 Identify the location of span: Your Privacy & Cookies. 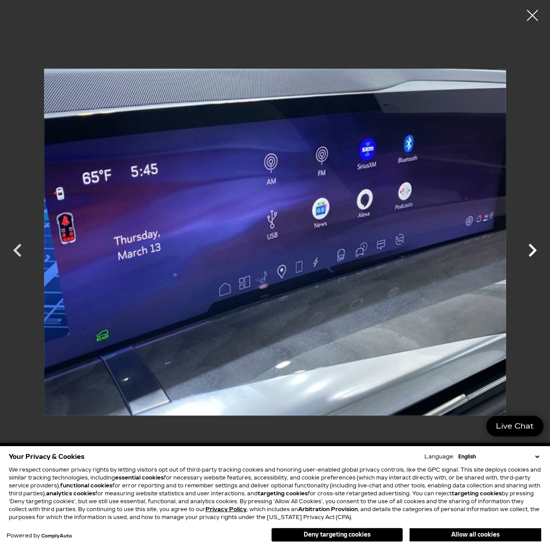
(47, 457).